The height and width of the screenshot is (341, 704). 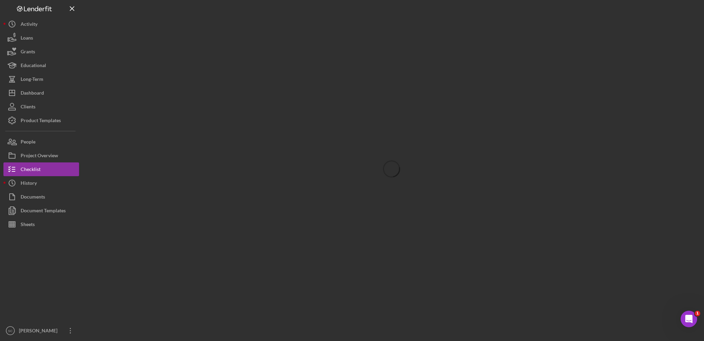 I want to click on a: Checklist, so click(x=41, y=169).